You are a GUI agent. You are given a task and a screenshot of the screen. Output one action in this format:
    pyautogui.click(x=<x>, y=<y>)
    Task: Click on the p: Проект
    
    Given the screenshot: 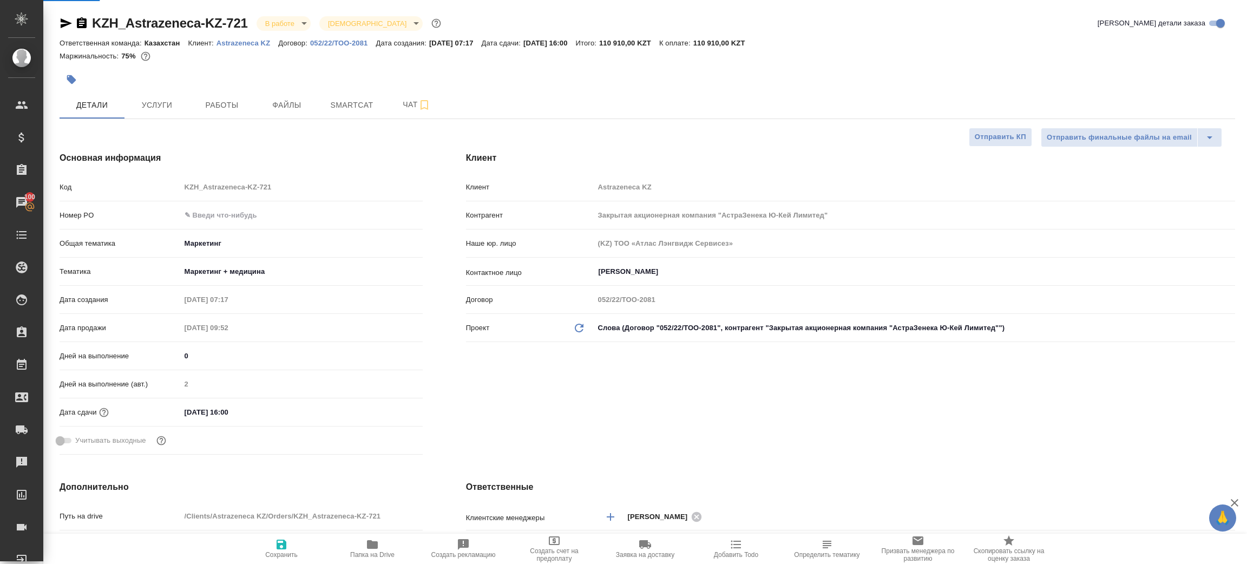 What is the action you would take?
    pyautogui.click(x=478, y=328)
    